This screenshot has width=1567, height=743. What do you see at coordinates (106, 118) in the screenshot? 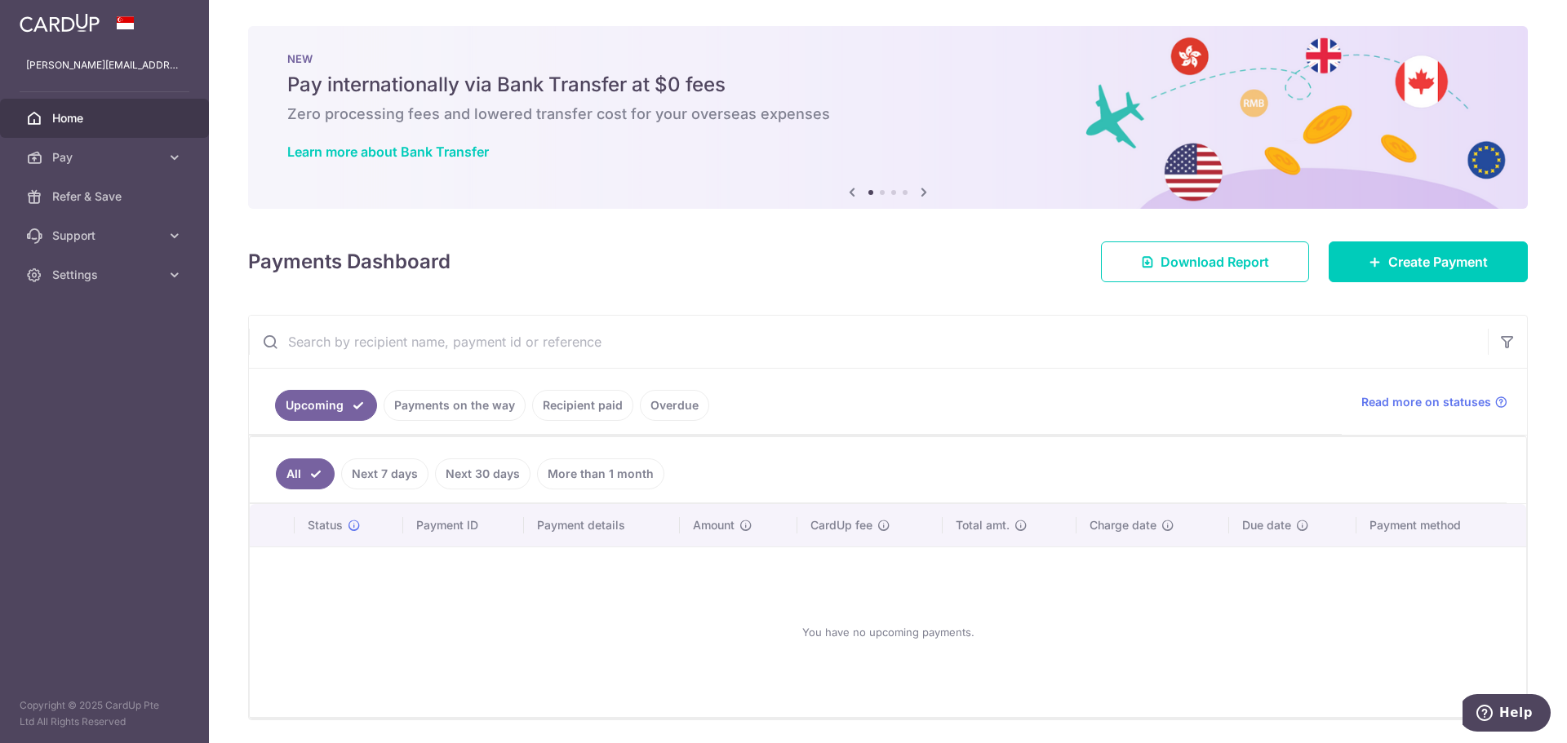
I see `span: Home` at bounding box center [106, 118].